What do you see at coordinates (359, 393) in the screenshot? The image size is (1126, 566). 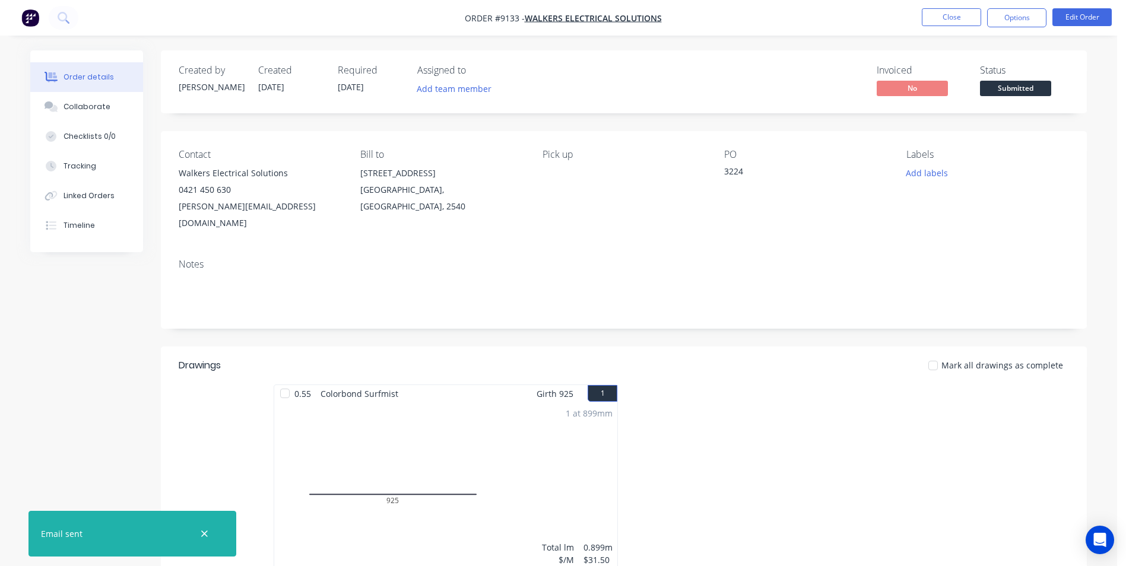 I see `span: Colorbond Surfmist` at bounding box center [359, 393].